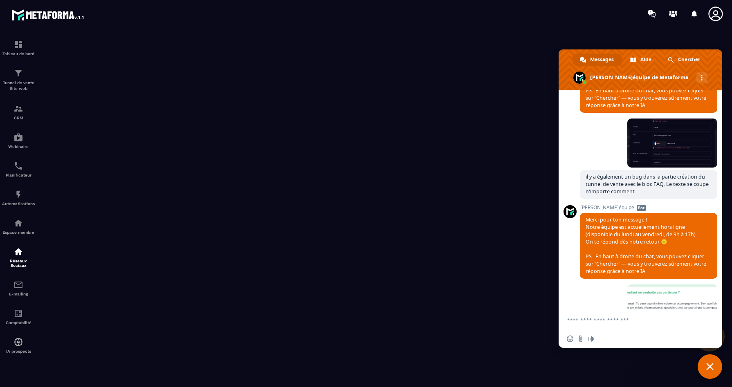 The width and height of the screenshot is (732, 387). What do you see at coordinates (18, 166) in the screenshot?
I see `img: scheduler` at bounding box center [18, 166].